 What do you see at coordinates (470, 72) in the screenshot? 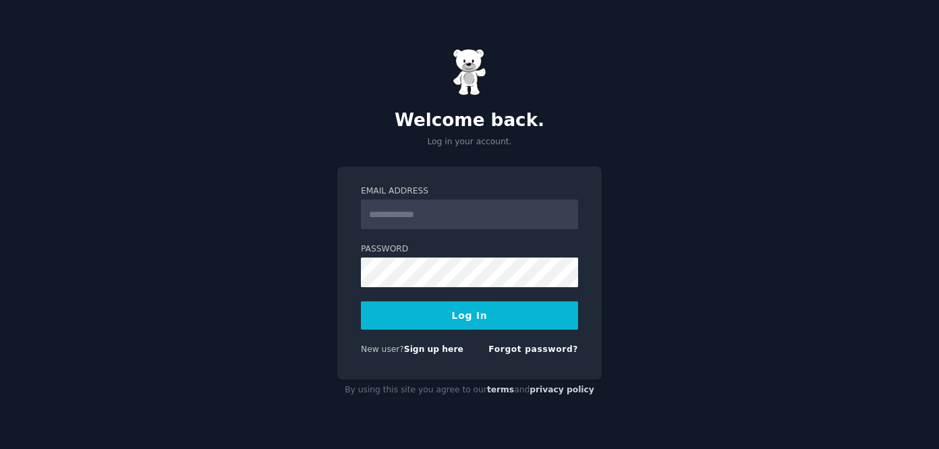
I see `img: Gummy Bear` at bounding box center [470, 72].